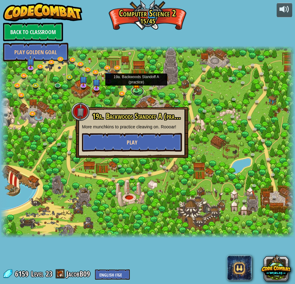  I want to click on img: CodeCombat - Learn how to code by playing a game, so click(43, 12).